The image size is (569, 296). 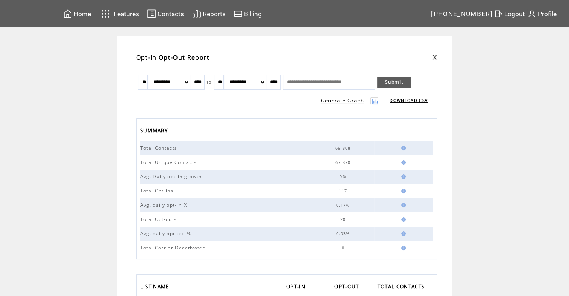 I want to click on a: Generate Graph, so click(x=342, y=101).